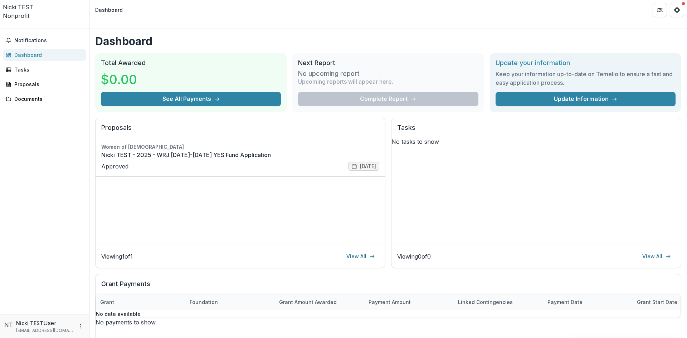 The width and height of the screenshot is (687, 338). Describe the element at coordinates (346, 82) in the screenshot. I see `p: Upcoming reports will appear here.` at that location.